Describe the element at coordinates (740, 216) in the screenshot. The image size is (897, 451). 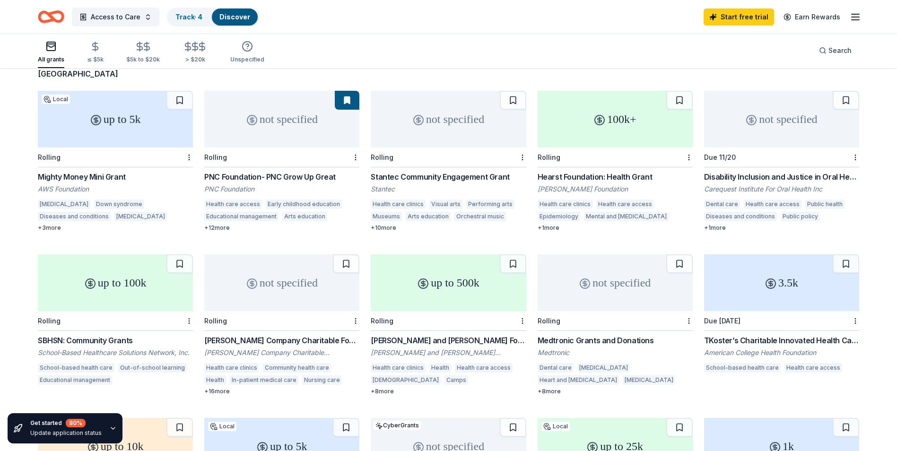
I see `div: Diseases and conditions` at that location.